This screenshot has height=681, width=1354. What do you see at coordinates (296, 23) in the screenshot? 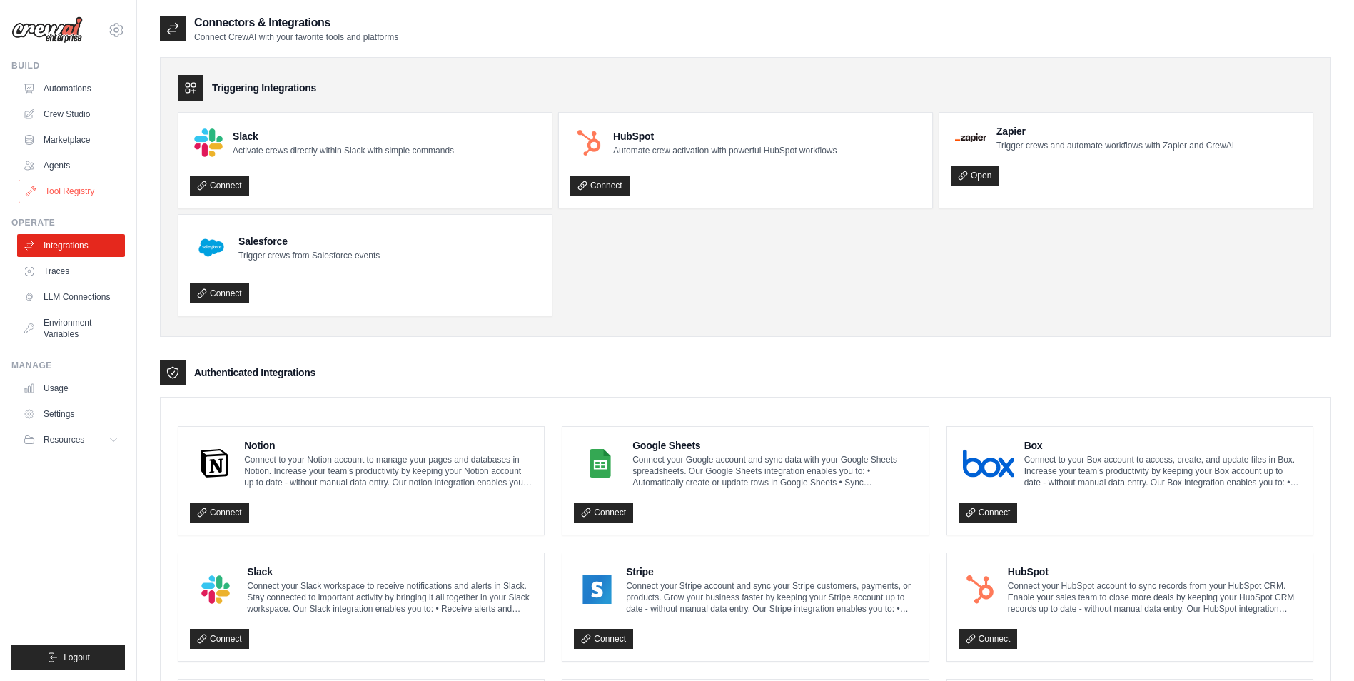
I see `h2: Connectors & Integrations` at bounding box center [296, 23].